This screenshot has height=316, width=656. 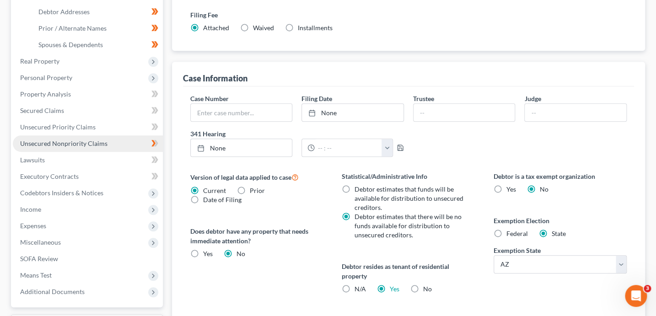 What do you see at coordinates (97, 45) in the screenshot?
I see `a: Spouses & Dependents` at bounding box center [97, 45].